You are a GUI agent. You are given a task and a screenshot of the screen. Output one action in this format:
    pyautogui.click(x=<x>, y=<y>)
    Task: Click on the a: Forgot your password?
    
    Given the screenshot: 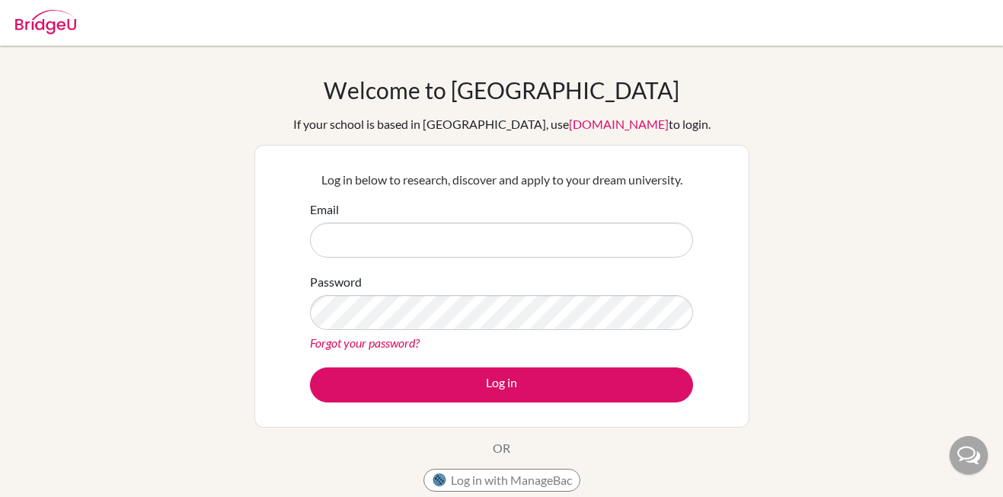 What is the action you would take?
    pyautogui.click(x=365, y=342)
    